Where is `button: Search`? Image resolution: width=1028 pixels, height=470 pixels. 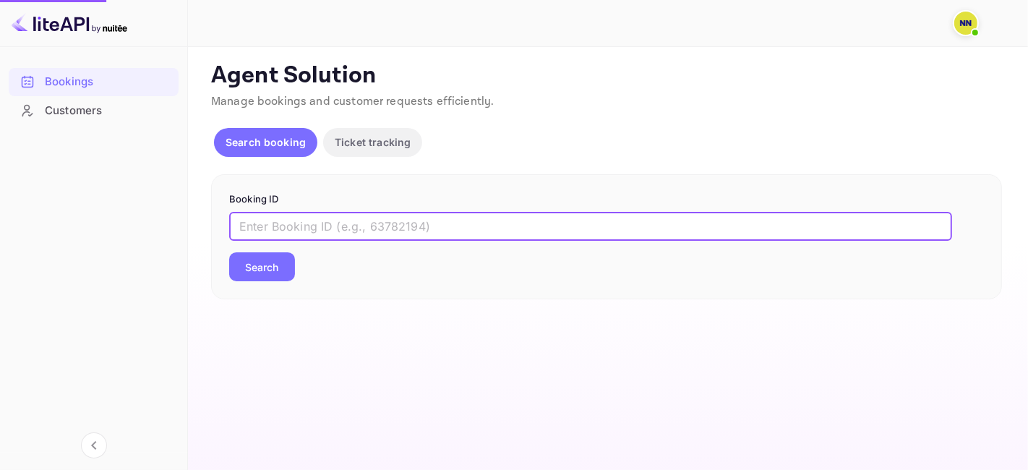 button: Search is located at coordinates (262, 267).